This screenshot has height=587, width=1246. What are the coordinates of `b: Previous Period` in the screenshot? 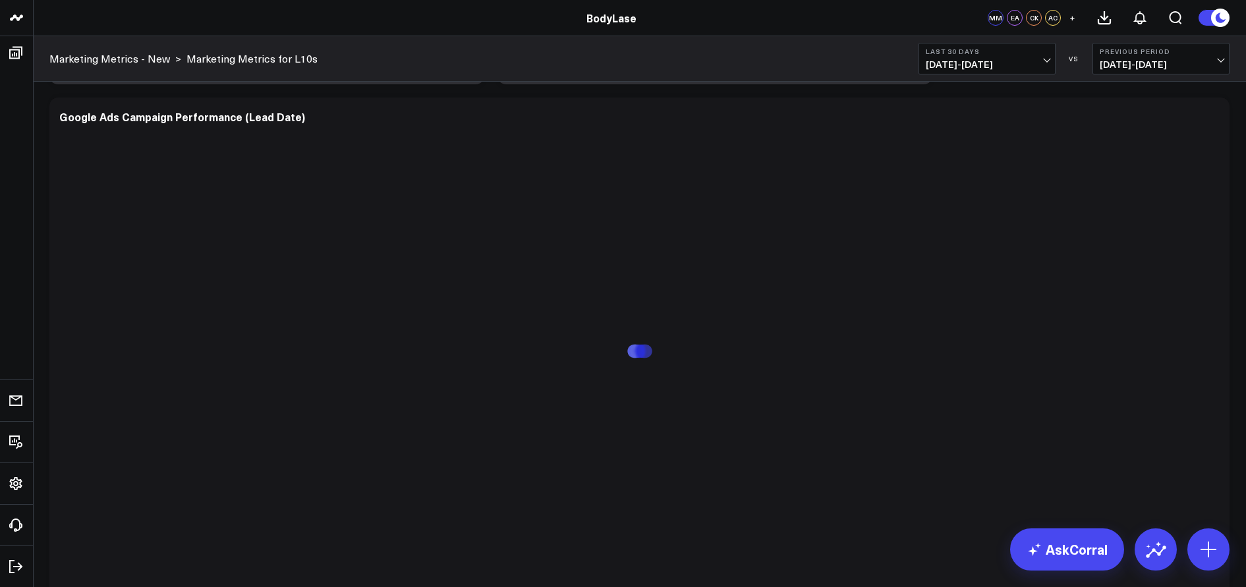 It's located at (1161, 51).